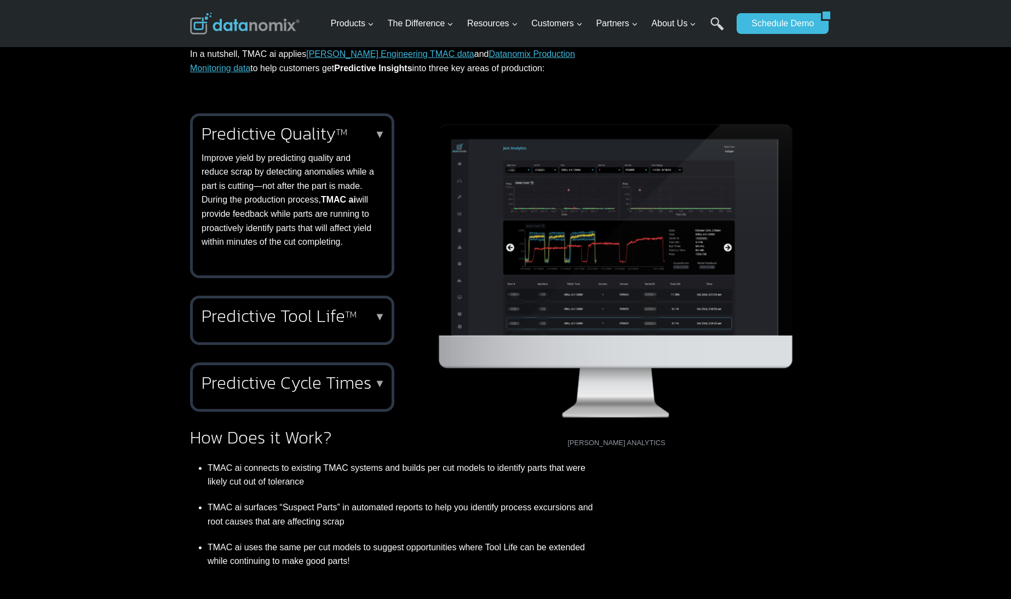 The image size is (1011, 599). What do you see at coordinates (264, 5) in the screenshot?
I see `span: Last Name` at bounding box center [264, 5].